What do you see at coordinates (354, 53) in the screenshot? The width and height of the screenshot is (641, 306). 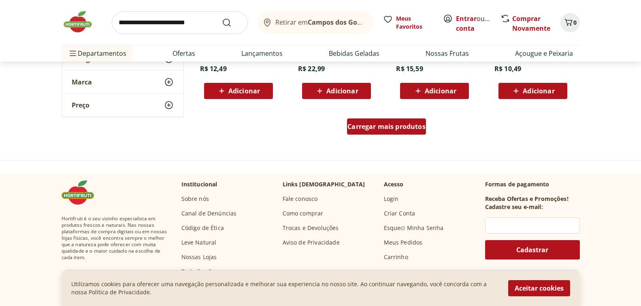 I see `a: Bebidas Geladas` at bounding box center [354, 53].